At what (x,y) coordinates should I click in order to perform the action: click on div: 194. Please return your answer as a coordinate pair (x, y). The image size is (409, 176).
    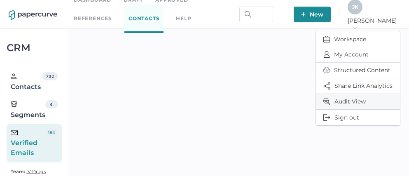
    Looking at the image, I should click on (51, 132).